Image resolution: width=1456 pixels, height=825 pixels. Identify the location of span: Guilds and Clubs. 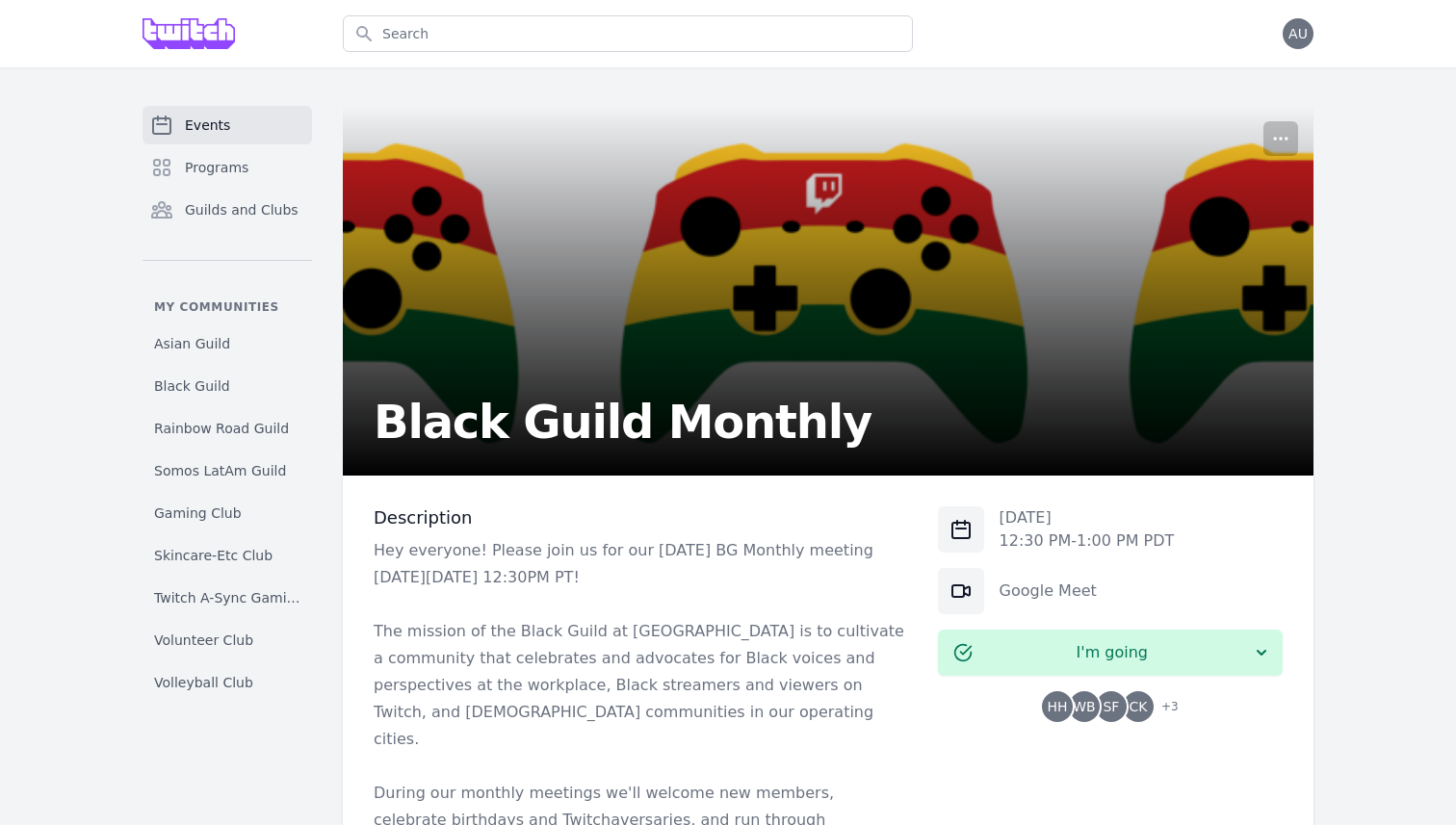
(241, 210).